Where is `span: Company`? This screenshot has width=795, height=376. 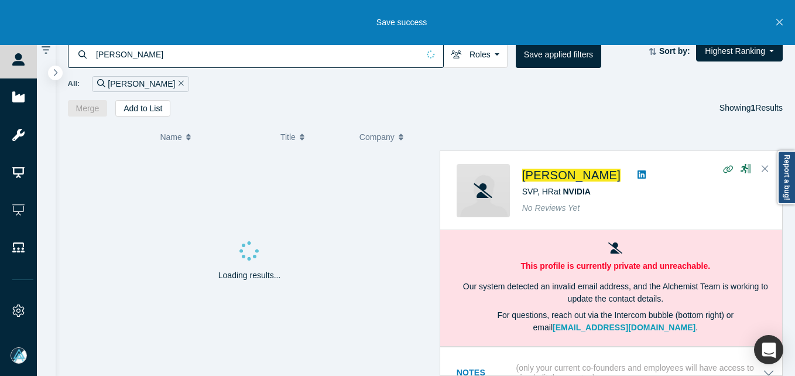 span: Company is located at coordinates (377, 137).